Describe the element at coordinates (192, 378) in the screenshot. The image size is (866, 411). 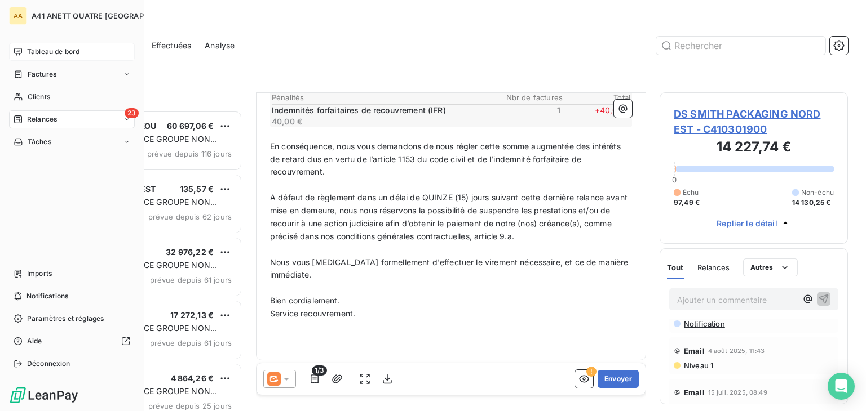
I see `span: 4 864,26 €` at that location.